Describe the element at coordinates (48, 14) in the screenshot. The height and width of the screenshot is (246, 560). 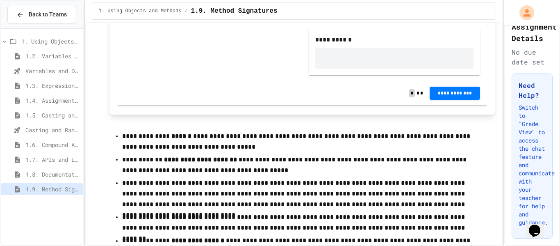
I see `span: Back to Teams` at that location.